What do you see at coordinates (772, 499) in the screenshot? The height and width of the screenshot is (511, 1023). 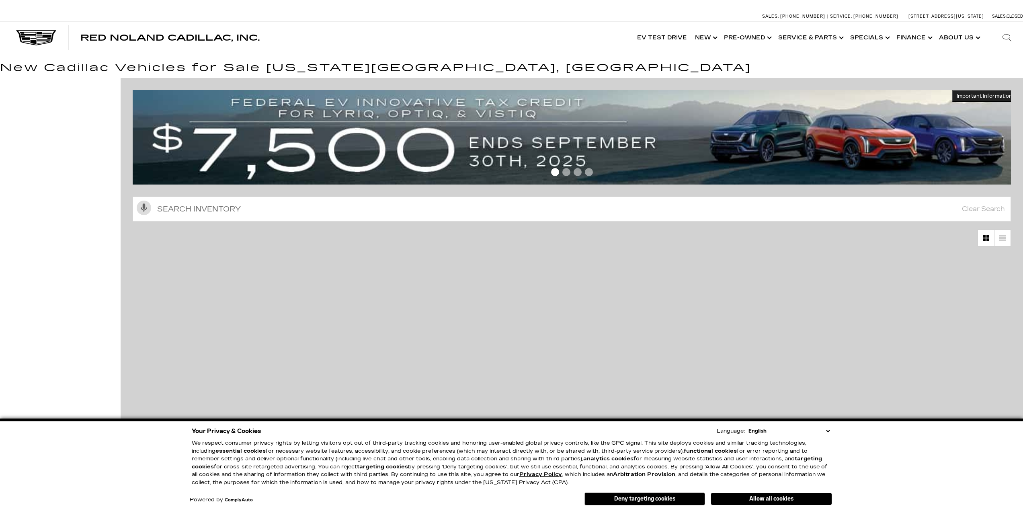 I see `button: Allow all cookies` at bounding box center [772, 499].